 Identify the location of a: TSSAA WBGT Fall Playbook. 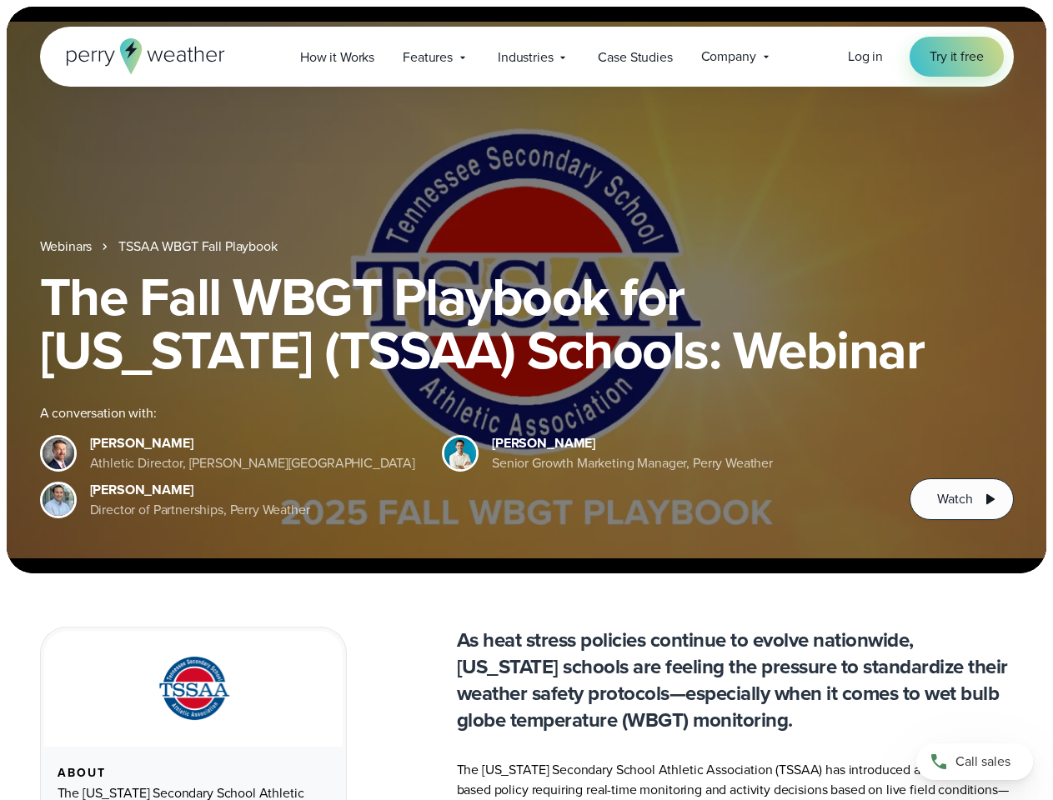
(198, 247).